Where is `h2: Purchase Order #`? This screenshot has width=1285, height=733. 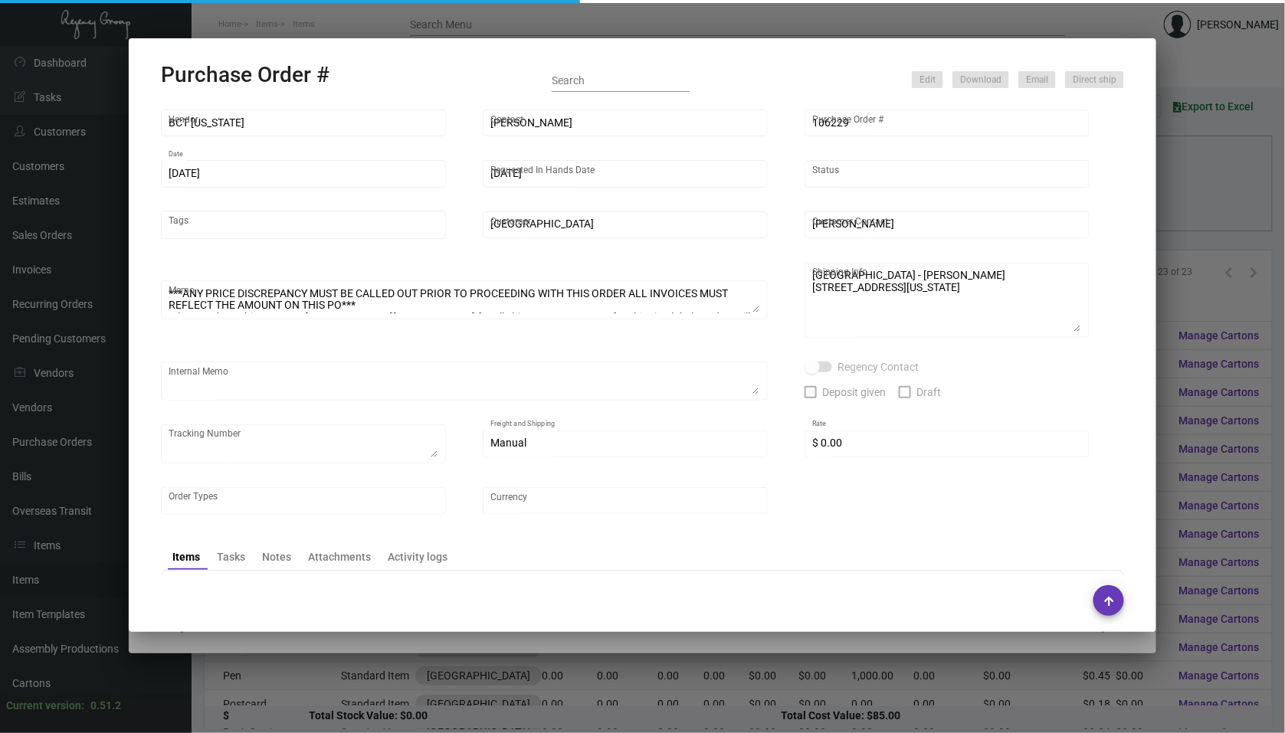
h2: Purchase Order # is located at coordinates (245, 75).